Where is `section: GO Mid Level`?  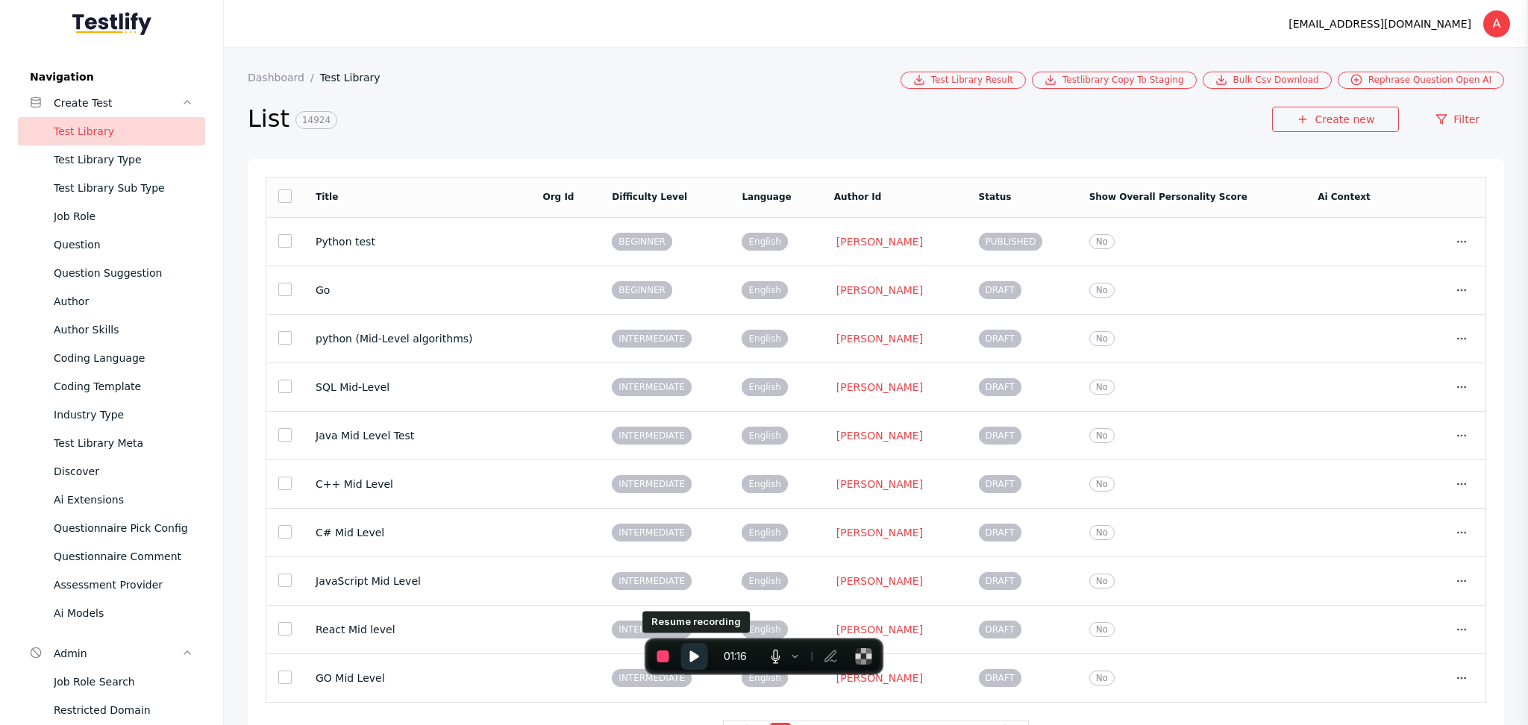
section: GO Mid Level is located at coordinates (417, 678).